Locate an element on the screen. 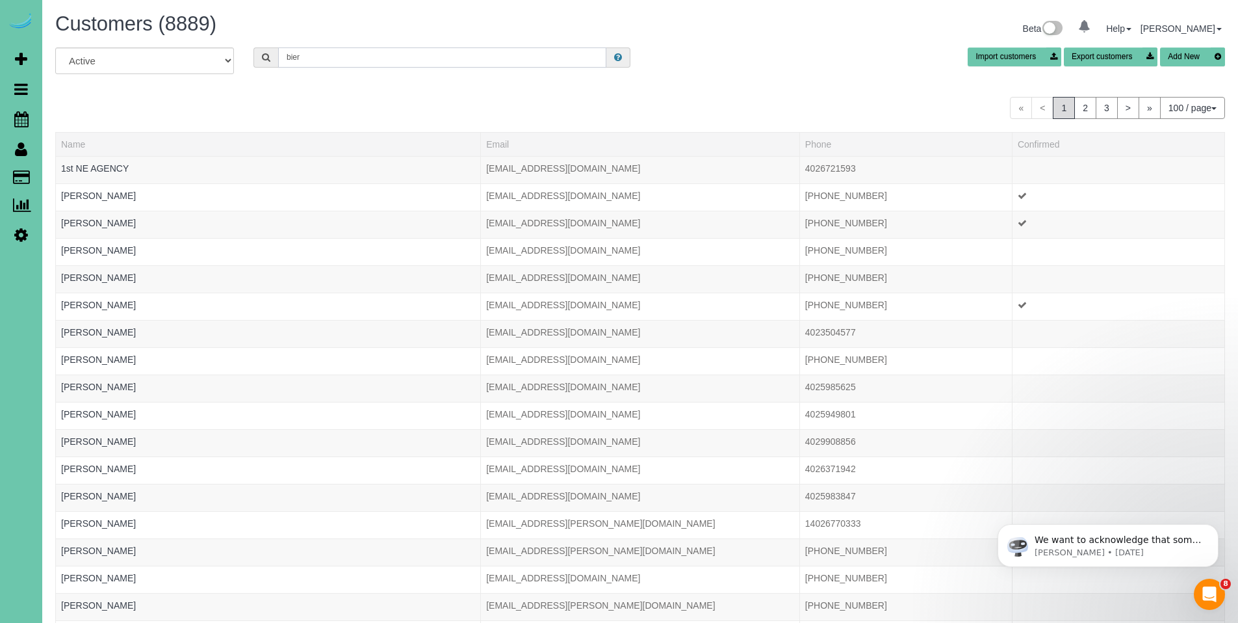  a: Beta is located at coordinates (1043, 29).